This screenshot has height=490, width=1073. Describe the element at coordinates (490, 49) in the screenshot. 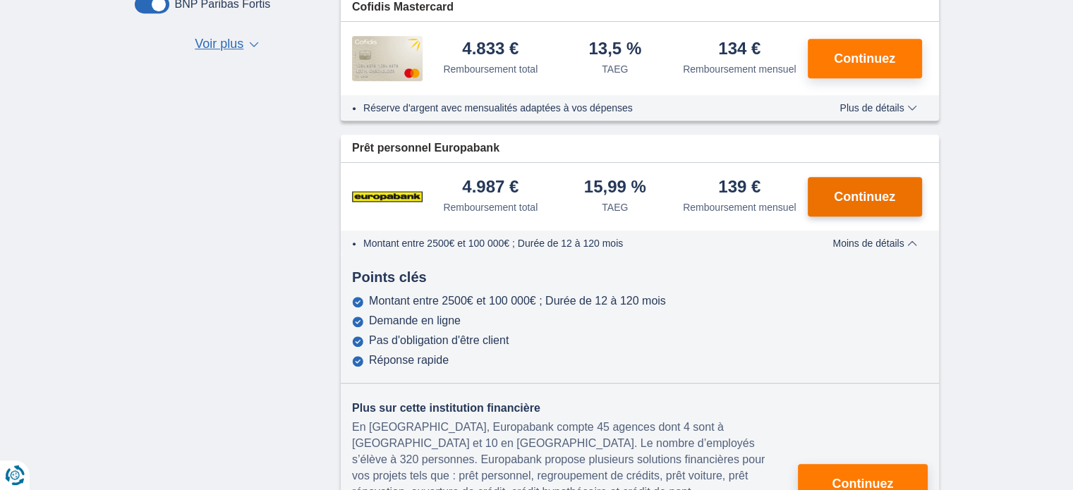

I see `div: 4.833 €` at that location.